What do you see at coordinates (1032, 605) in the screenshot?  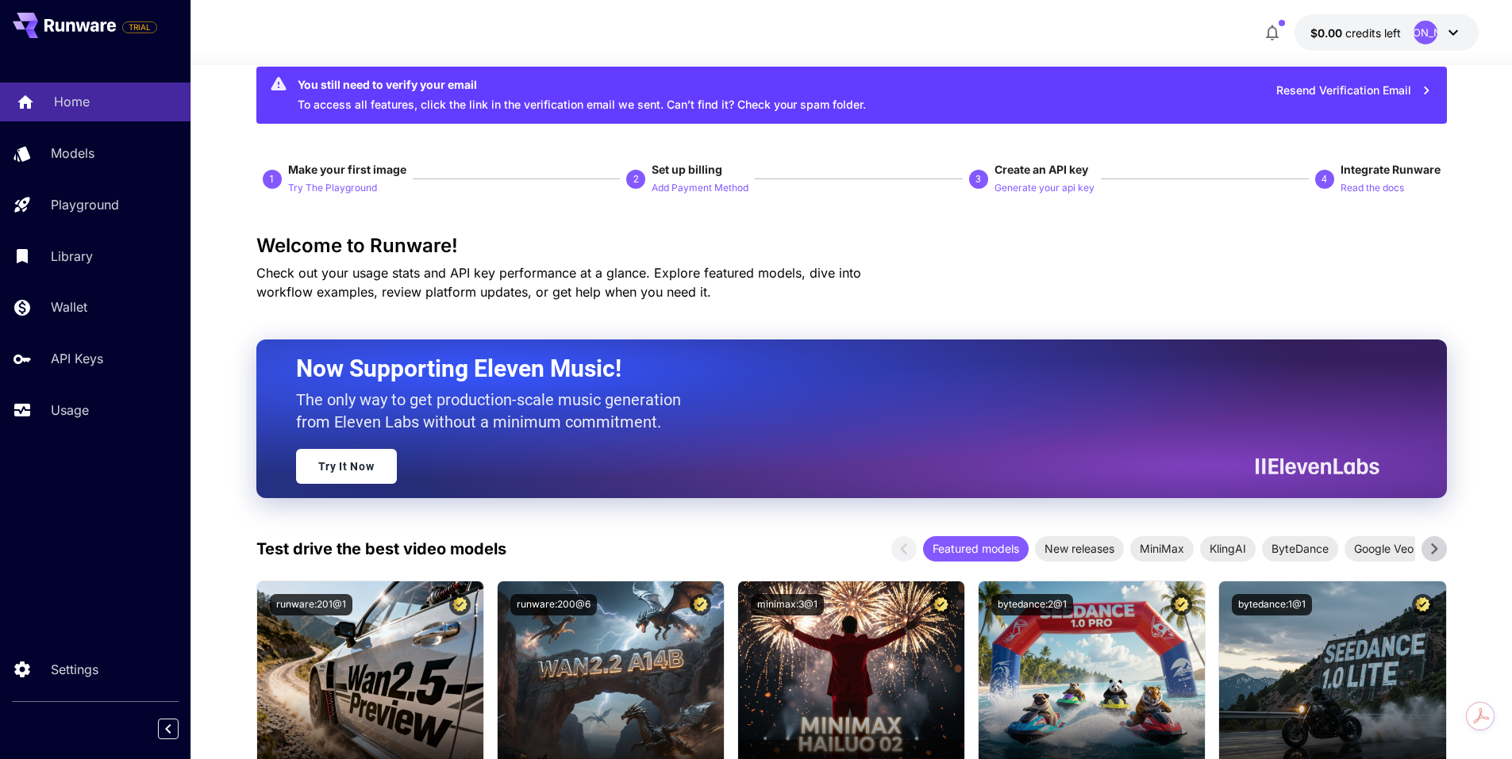 I see `button: bytedance:2@1` at bounding box center [1032, 605].